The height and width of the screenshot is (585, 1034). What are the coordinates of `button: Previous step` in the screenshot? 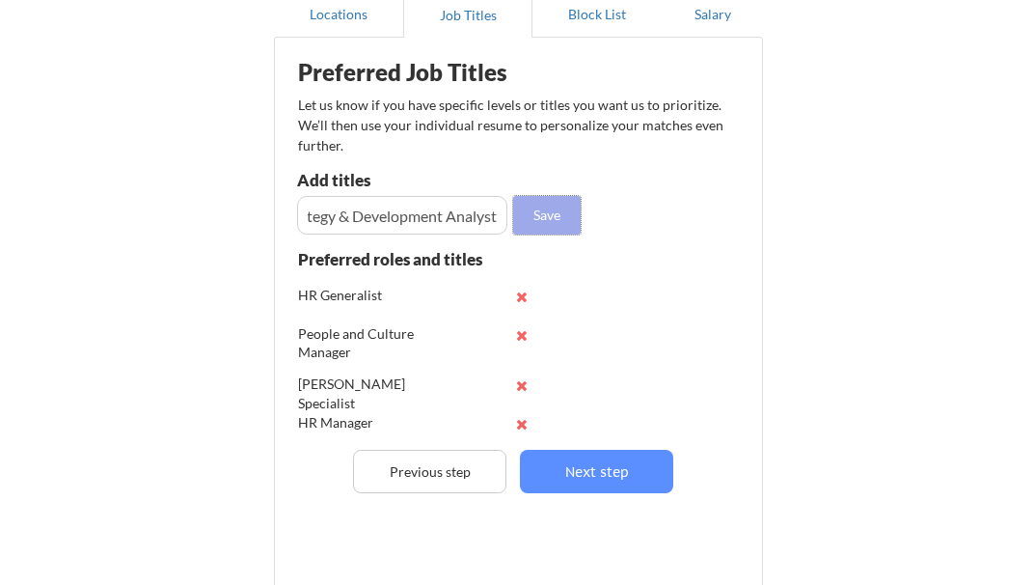 It's located at (429, 471).